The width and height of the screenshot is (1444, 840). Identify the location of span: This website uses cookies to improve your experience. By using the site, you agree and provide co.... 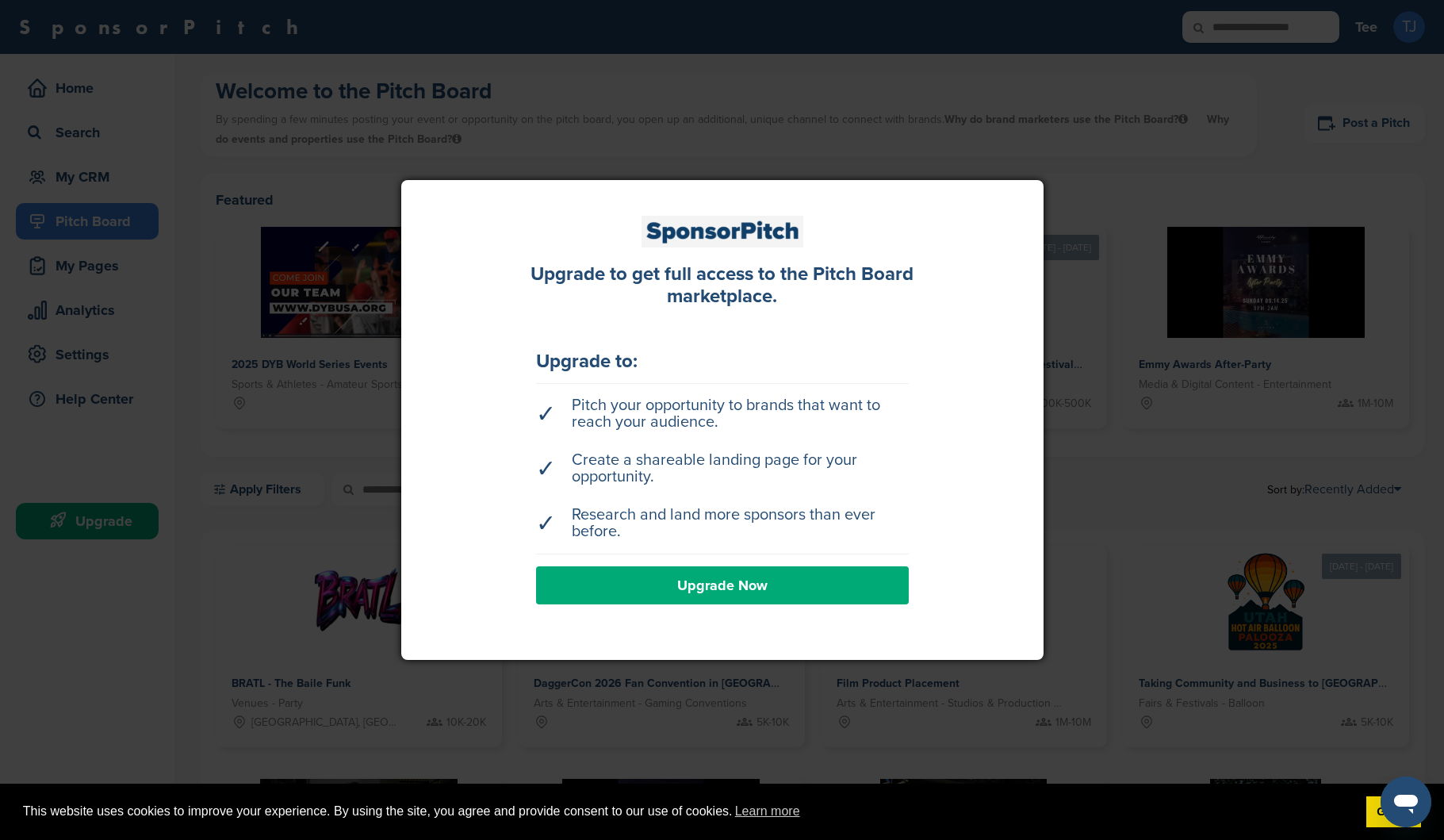
(689, 811).